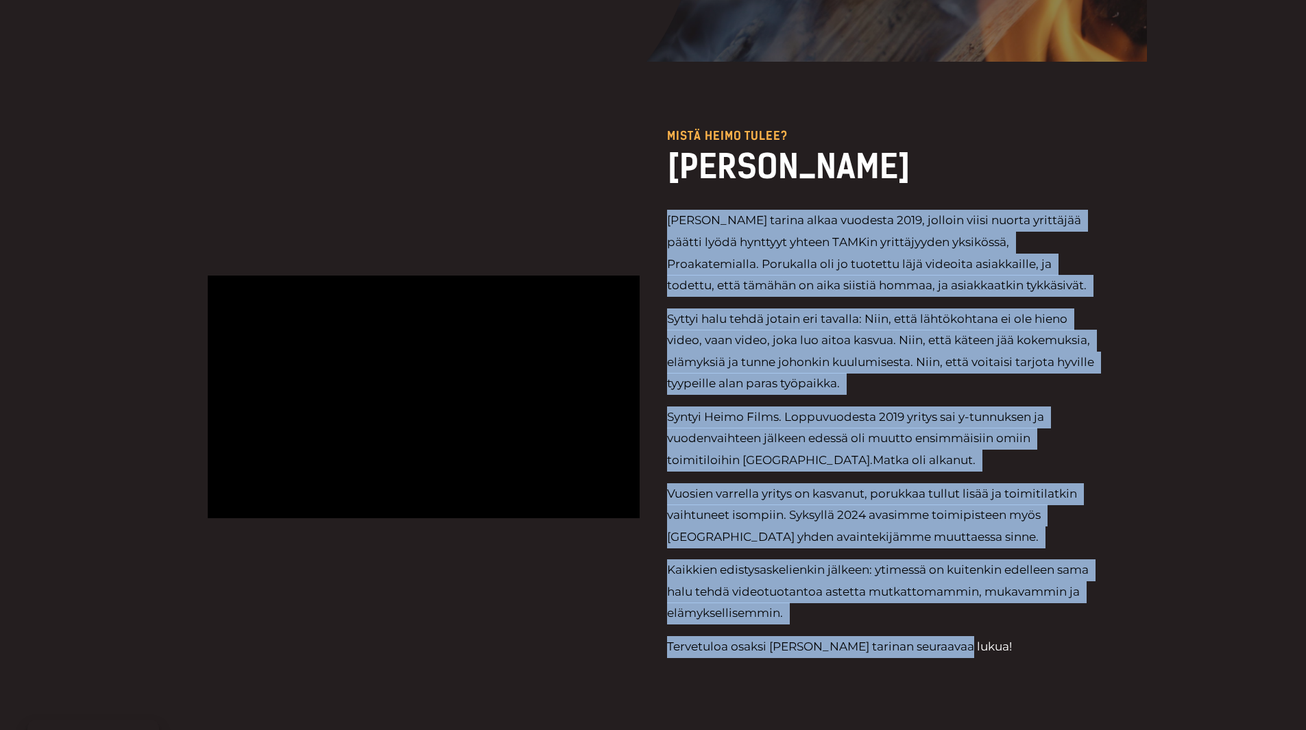 The height and width of the screenshot is (730, 1306). Describe the element at coordinates (924, 460) in the screenshot. I see `span: Matka oli alkanut.` at that location.